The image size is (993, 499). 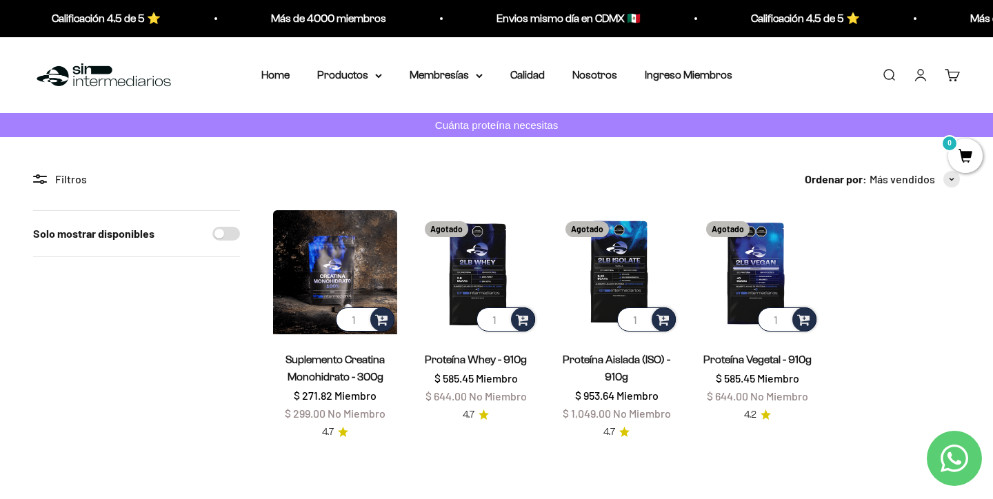 What do you see at coordinates (914, 179) in the screenshot?
I see `button: Más vendidos` at bounding box center [914, 179].